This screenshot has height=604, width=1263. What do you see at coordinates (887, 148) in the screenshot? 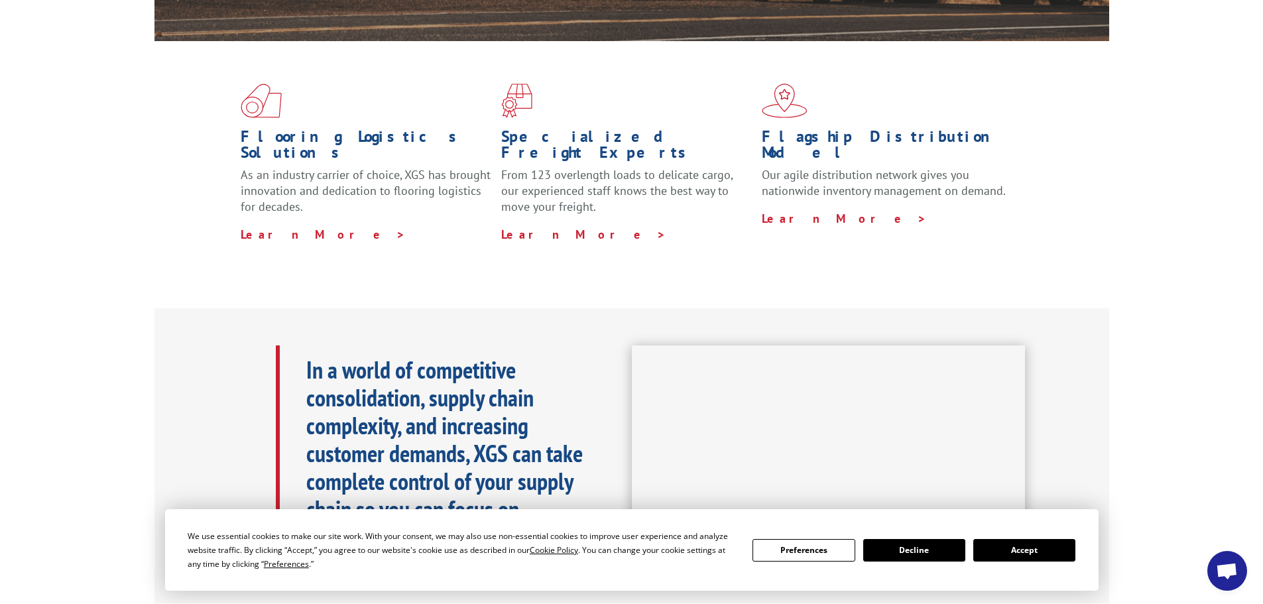
I see `h1: Flagship Distribution Model` at bounding box center [887, 148].